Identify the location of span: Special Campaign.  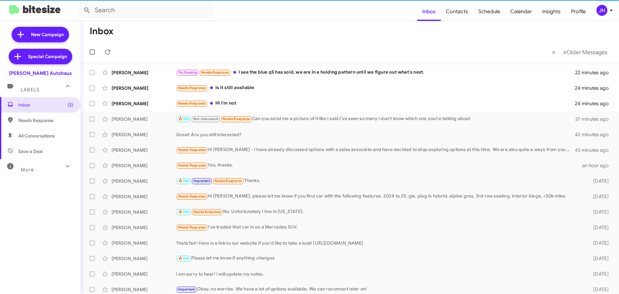
(47, 56).